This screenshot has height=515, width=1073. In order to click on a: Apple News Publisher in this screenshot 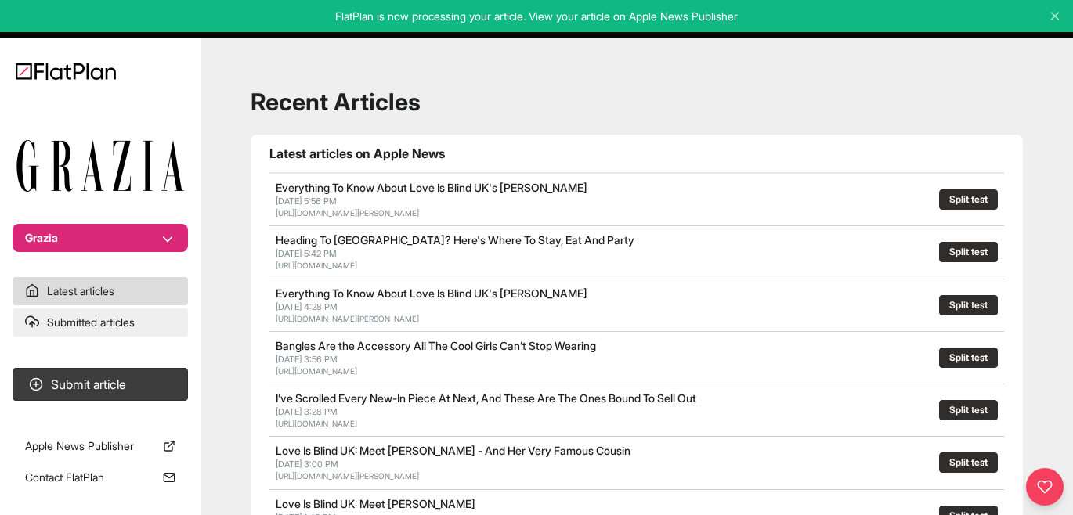, I will do `click(100, 446)`.